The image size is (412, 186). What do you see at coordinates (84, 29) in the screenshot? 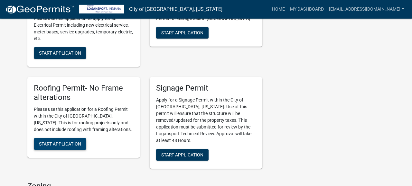
I see `p: Please use this application to apply for an Electrical Permit including new electrical service, m...` at bounding box center [84, 29].